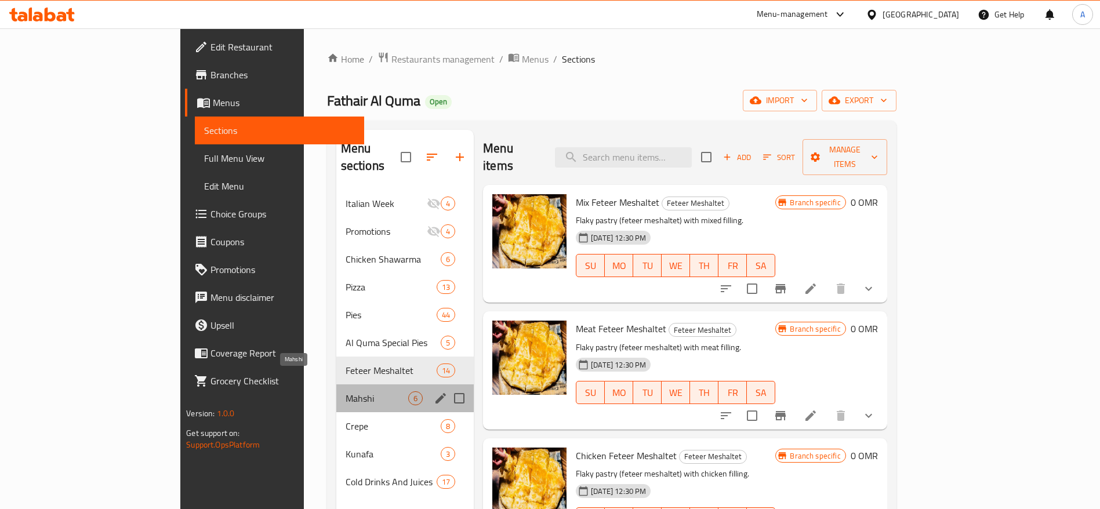 This screenshot has width=1100, height=509. Describe the element at coordinates (446, 287) in the screenshot. I see `span: 13` at that location.